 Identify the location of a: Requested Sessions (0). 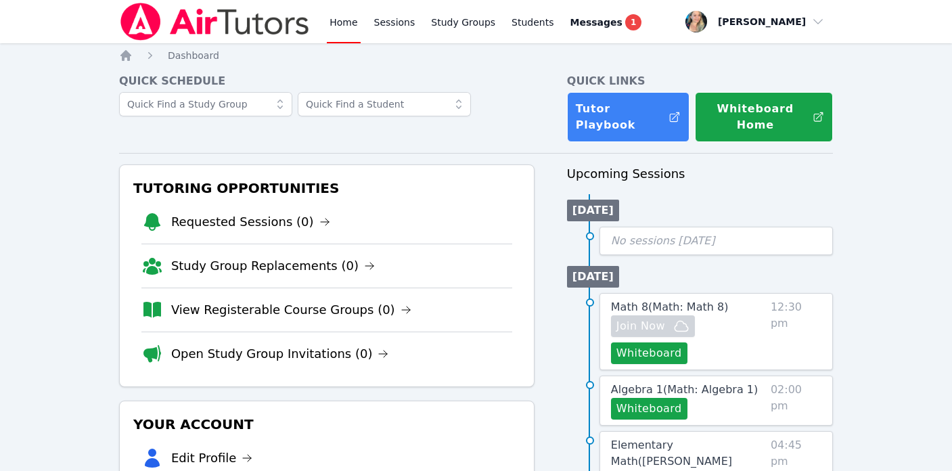
(250, 222).